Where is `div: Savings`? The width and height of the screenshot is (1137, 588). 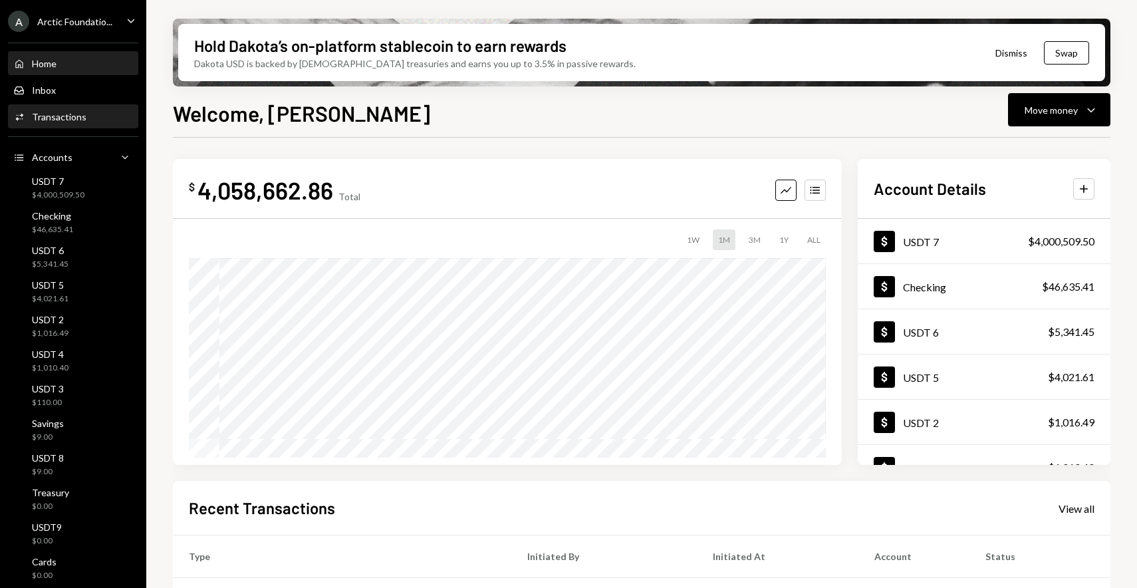
div: Savings is located at coordinates (48, 423).